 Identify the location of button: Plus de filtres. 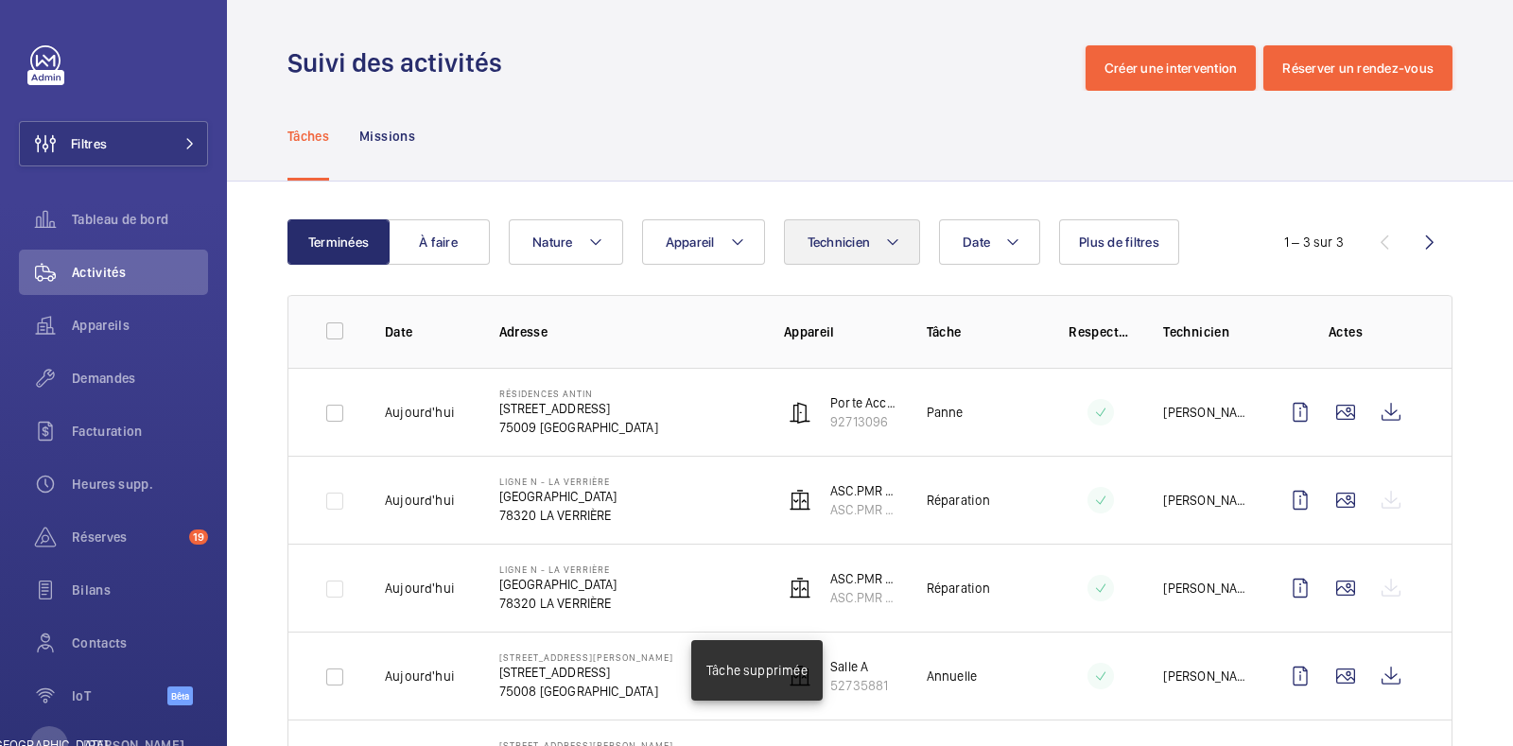
(1119, 242).